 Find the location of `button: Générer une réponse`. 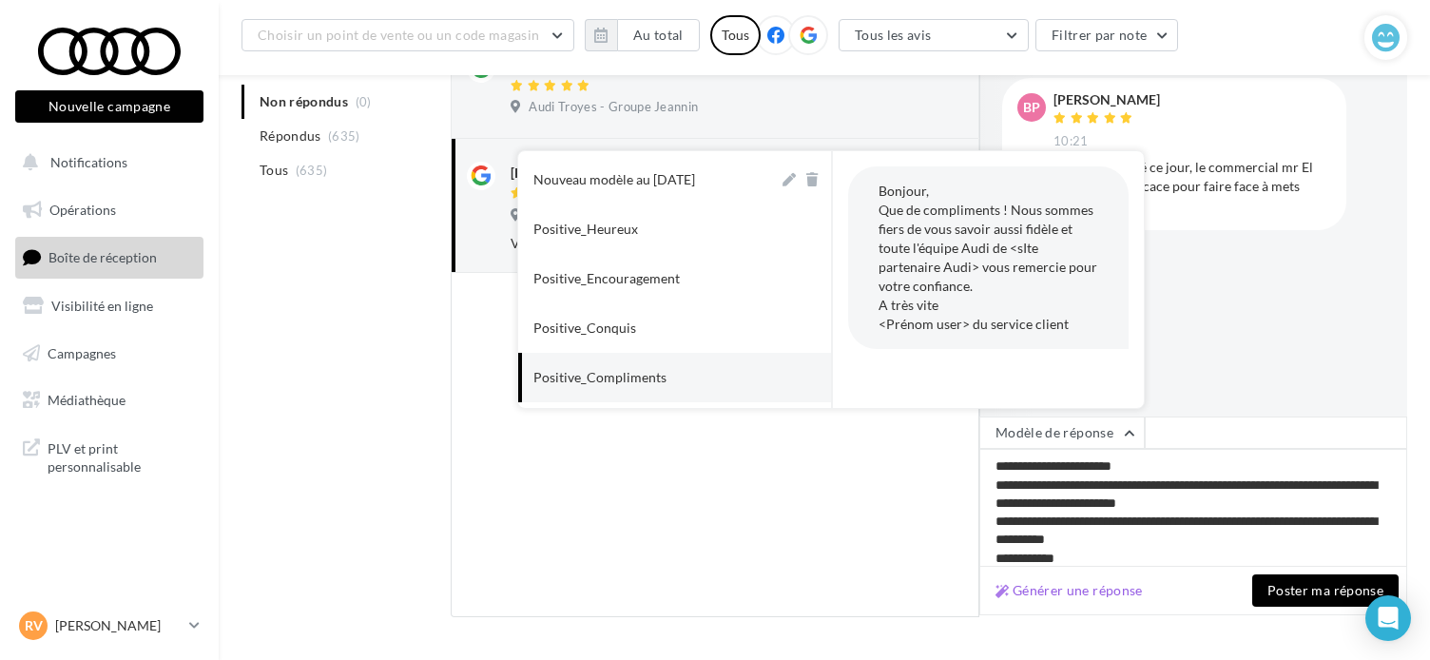

button: Générer une réponse is located at coordinates (1069, 591).